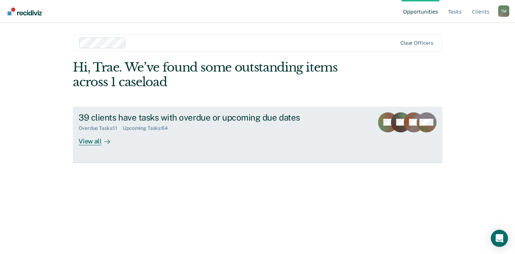  Describe the element at coordinates (500, 238) in the screenshot. I see `div: Open Intercom Messenger` at that location.